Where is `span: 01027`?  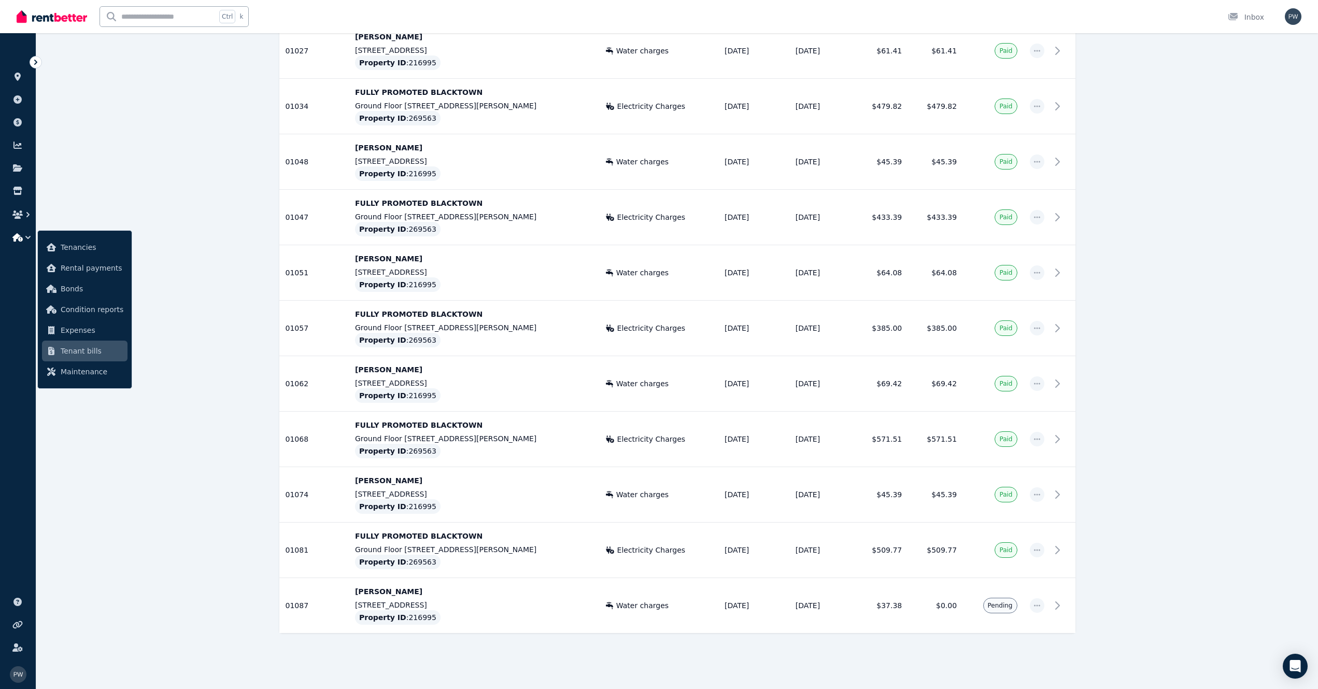
span: 01027 is located at coordinates (297, 51).